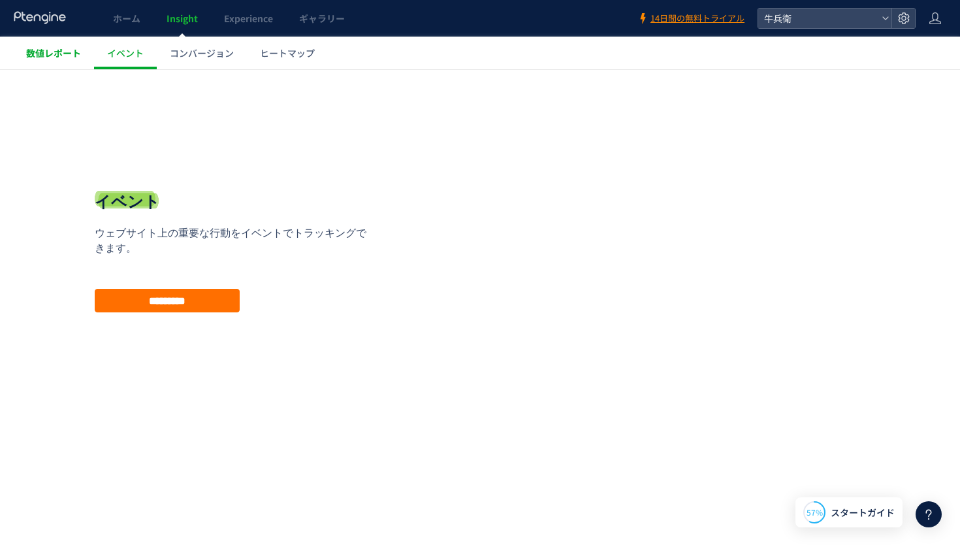 The width and height of the screenshot is (960, 547). Describe the element at coordinates (127, 18) in the screenshot. I see `span: ホーム` at that location.